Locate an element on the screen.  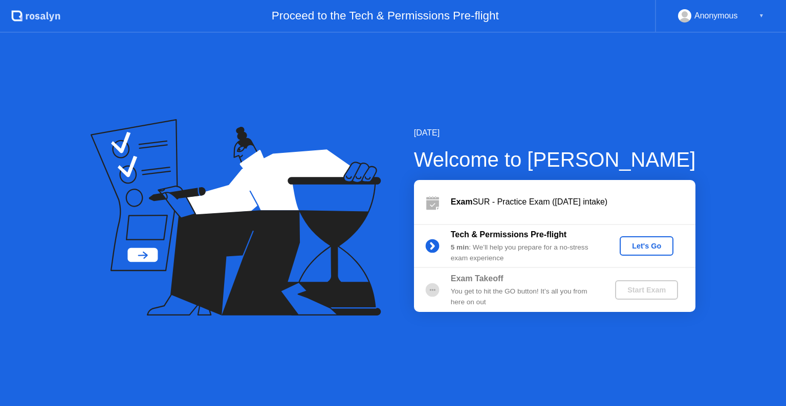
div: Let's Go is located at coordinates (646, 246).